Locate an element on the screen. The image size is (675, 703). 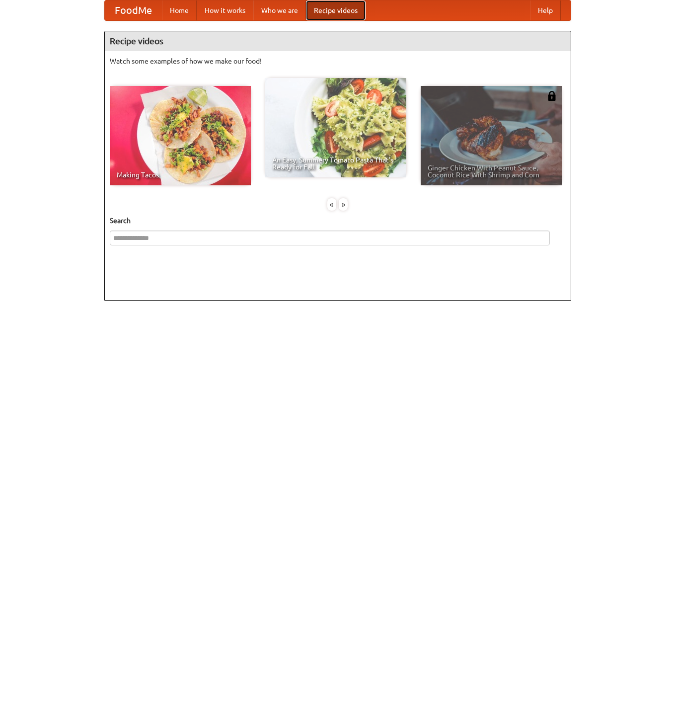
h5: Search is located at coordinates (338, 221).